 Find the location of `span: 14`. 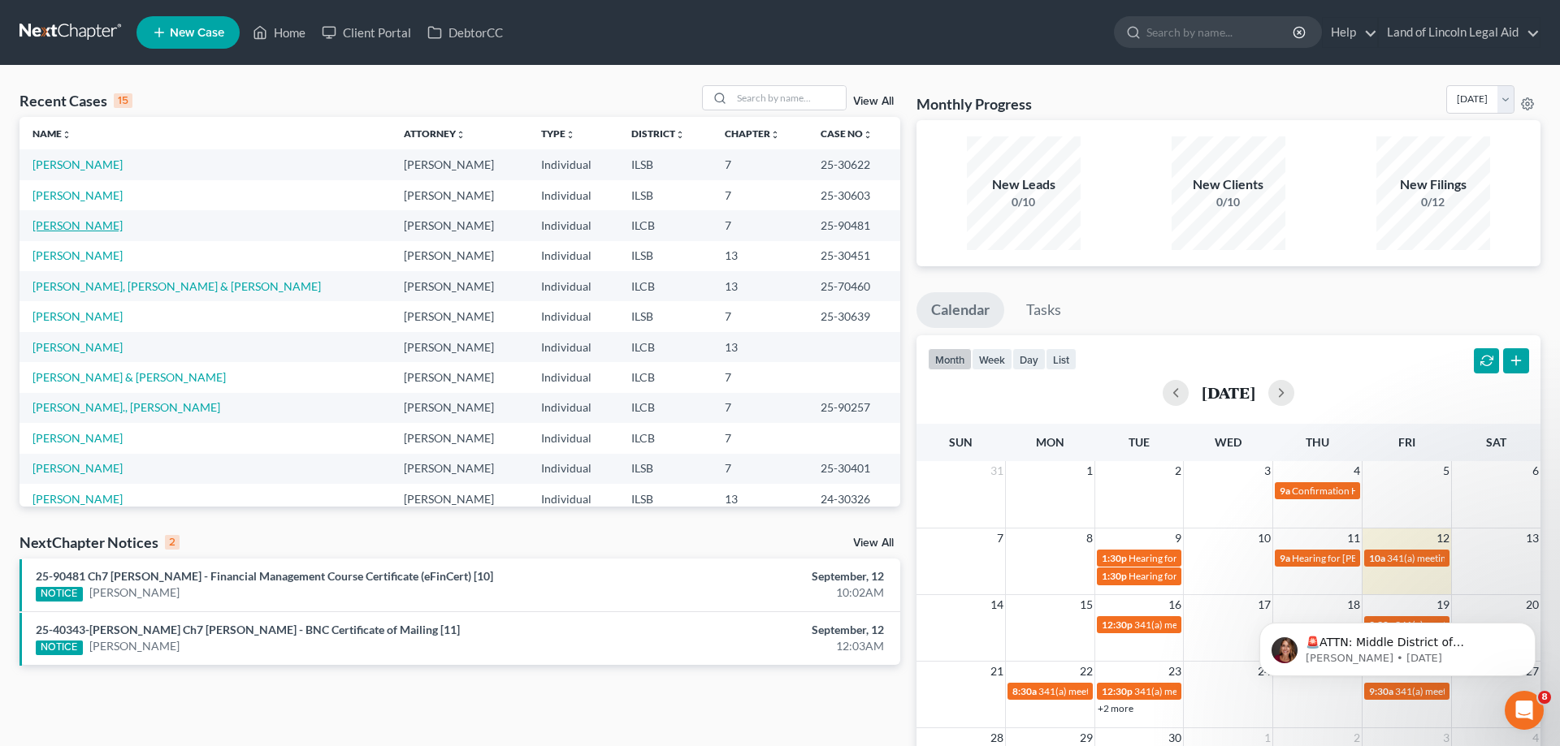

span: 14 is located at coordinates (997, 605).